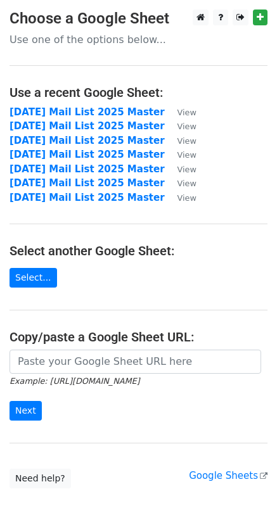 The width and height of the screenshot is (277, 527). What do you see at coordinates (138, 92) in the screenshot?
I see `h4: Use a recent Google Sheet:` at bounding box center [138, 92].